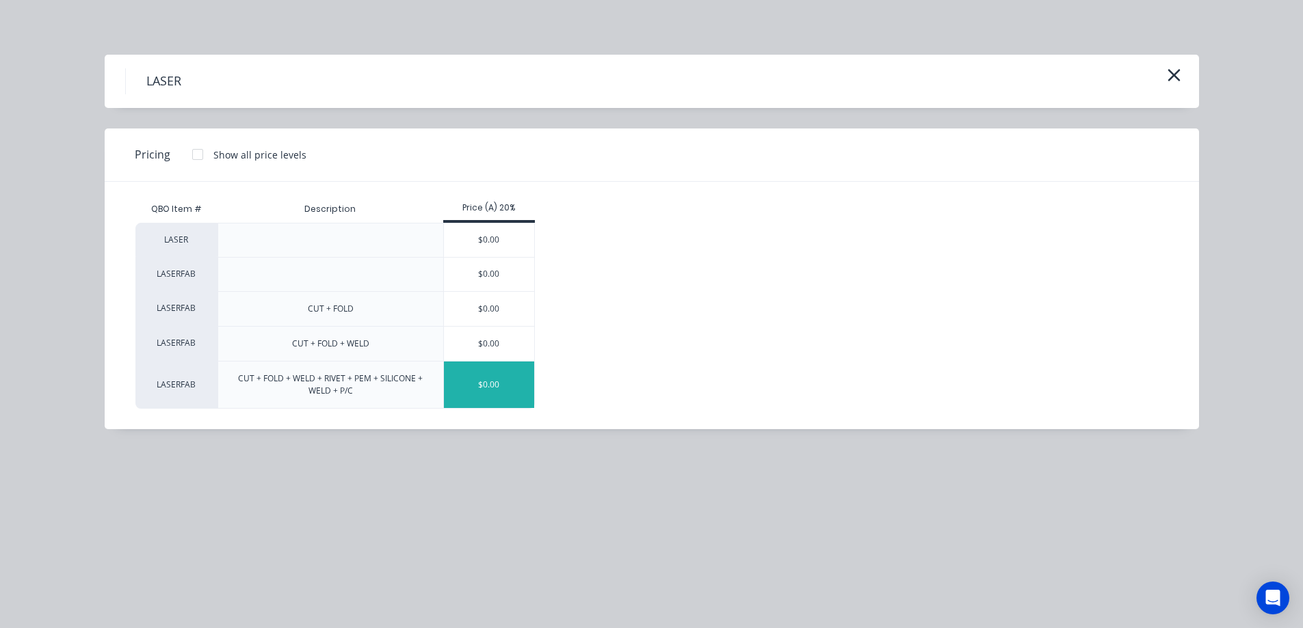 This screenshot has height=628, width=1303. Describe the element at coordinates (330, 309) in the screenshot. I see `div: CUT + FOLD` at that location.